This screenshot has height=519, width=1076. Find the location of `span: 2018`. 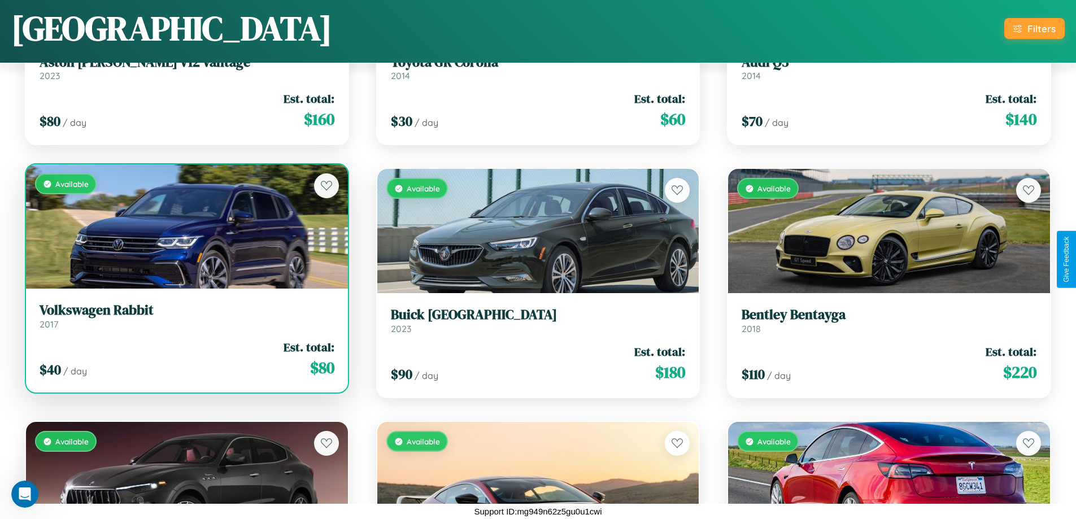

span: 2018 is located at coordinates (751, 329).